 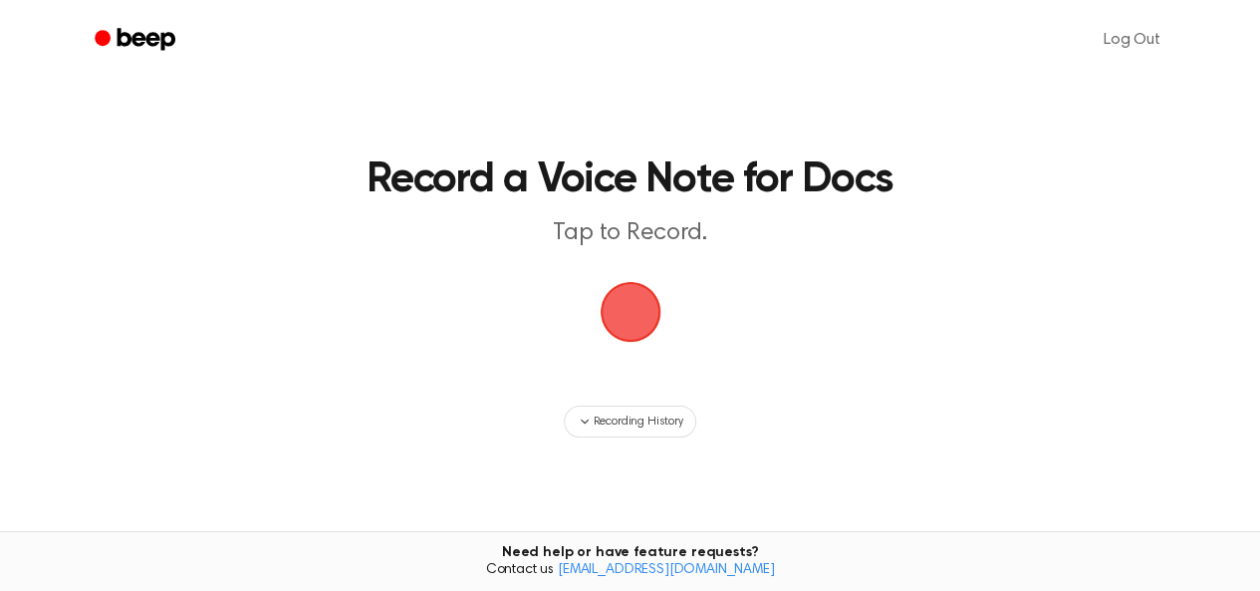 I want to click on button: Beep Logo, so click(x=630, y=312).